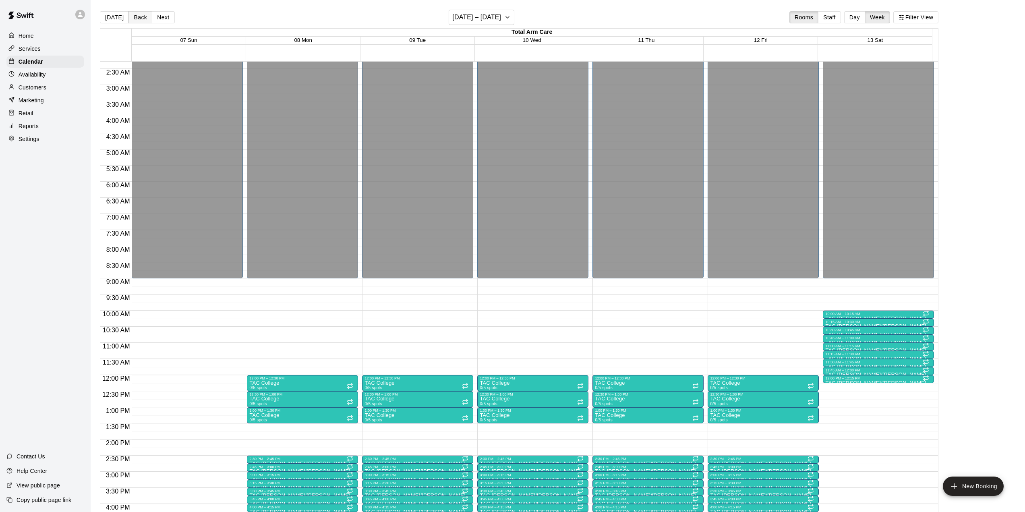  Describe the element at coordinates (877, 17) in the screenshot. I see `button: Week` at that location.